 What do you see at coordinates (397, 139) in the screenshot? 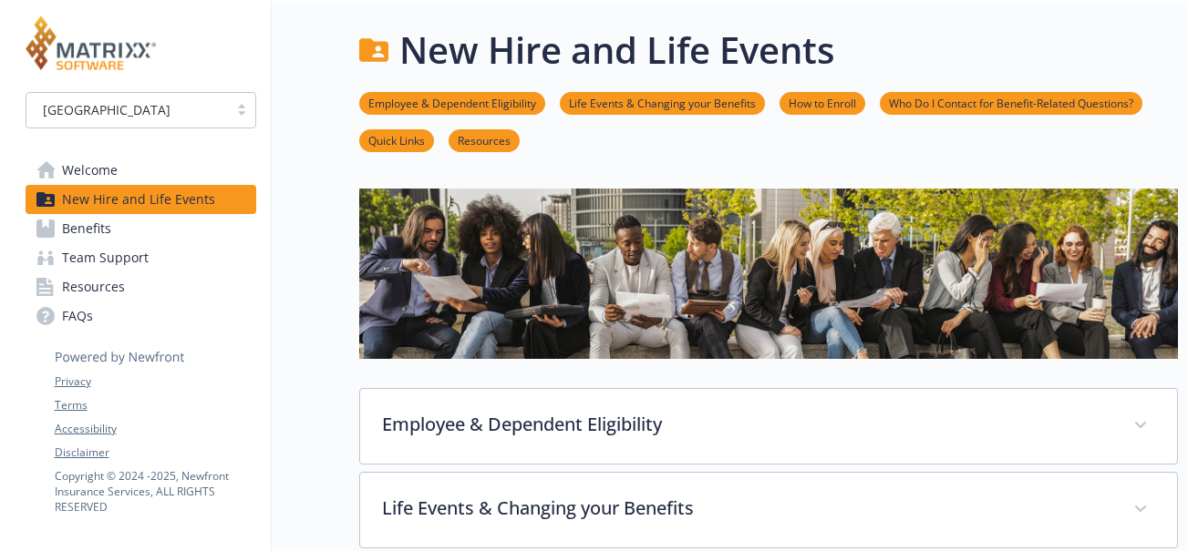
I see `a: Quick Links` at bounding box center [397, 139].